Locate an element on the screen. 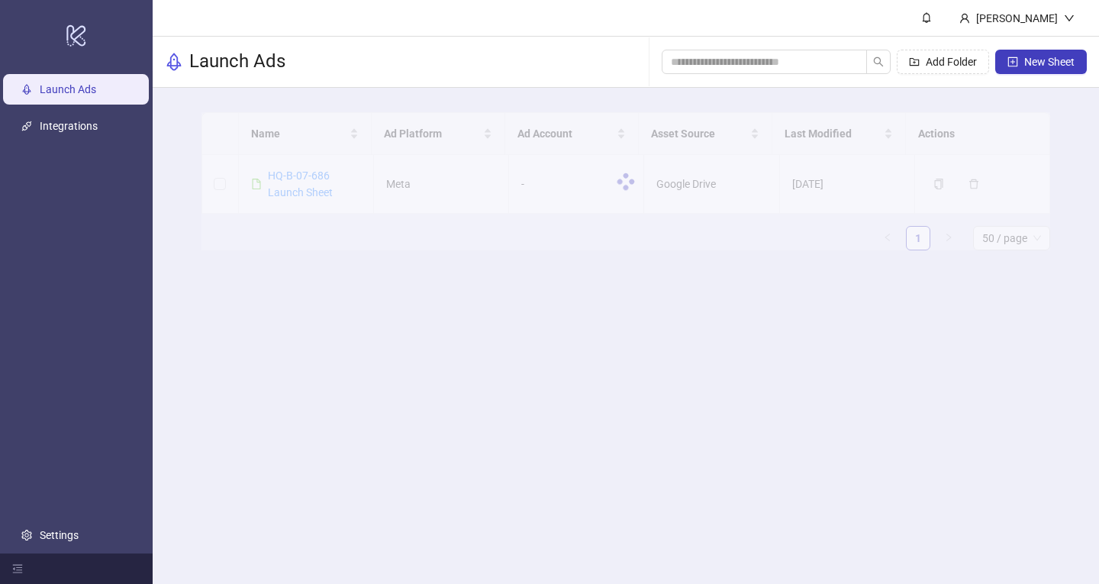 This screenshot has height=584, width=1099. span: menu-fold is located at coordinates (18, 569).